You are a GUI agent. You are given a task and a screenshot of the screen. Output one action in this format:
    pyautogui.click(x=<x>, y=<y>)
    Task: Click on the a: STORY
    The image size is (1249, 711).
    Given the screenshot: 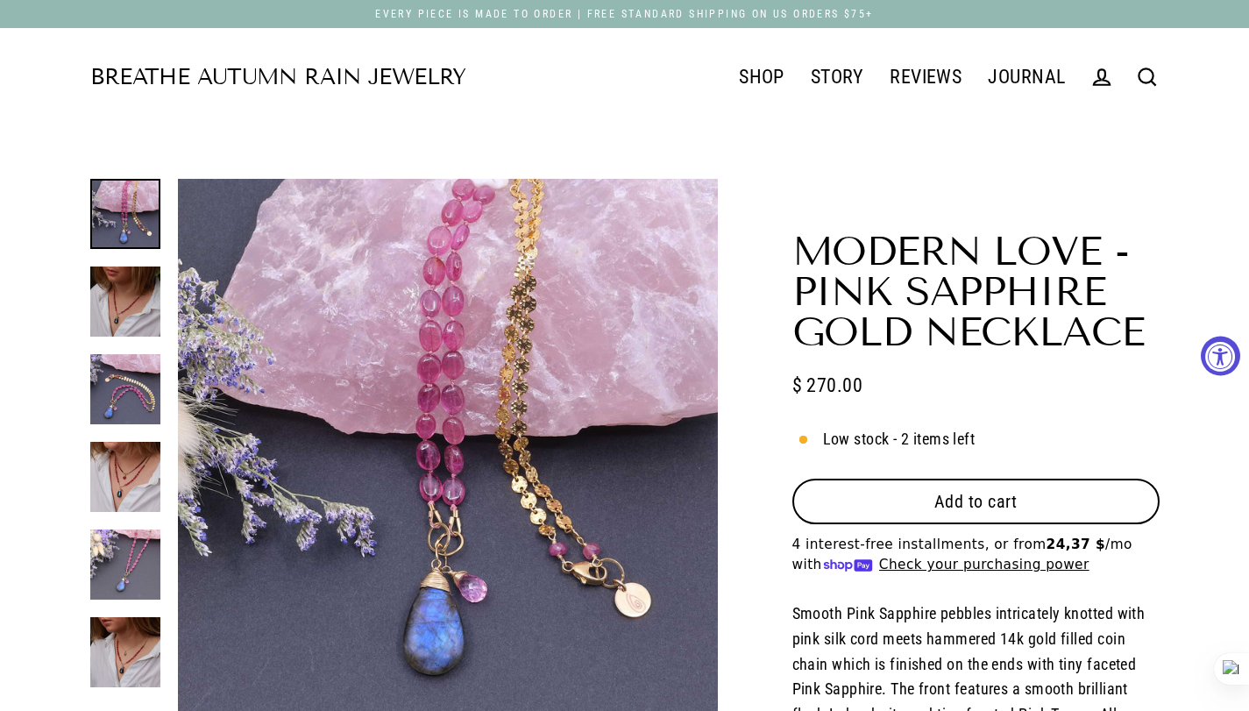 What is the action you would take?
    pyautogui.click(x=837, y=77)
    